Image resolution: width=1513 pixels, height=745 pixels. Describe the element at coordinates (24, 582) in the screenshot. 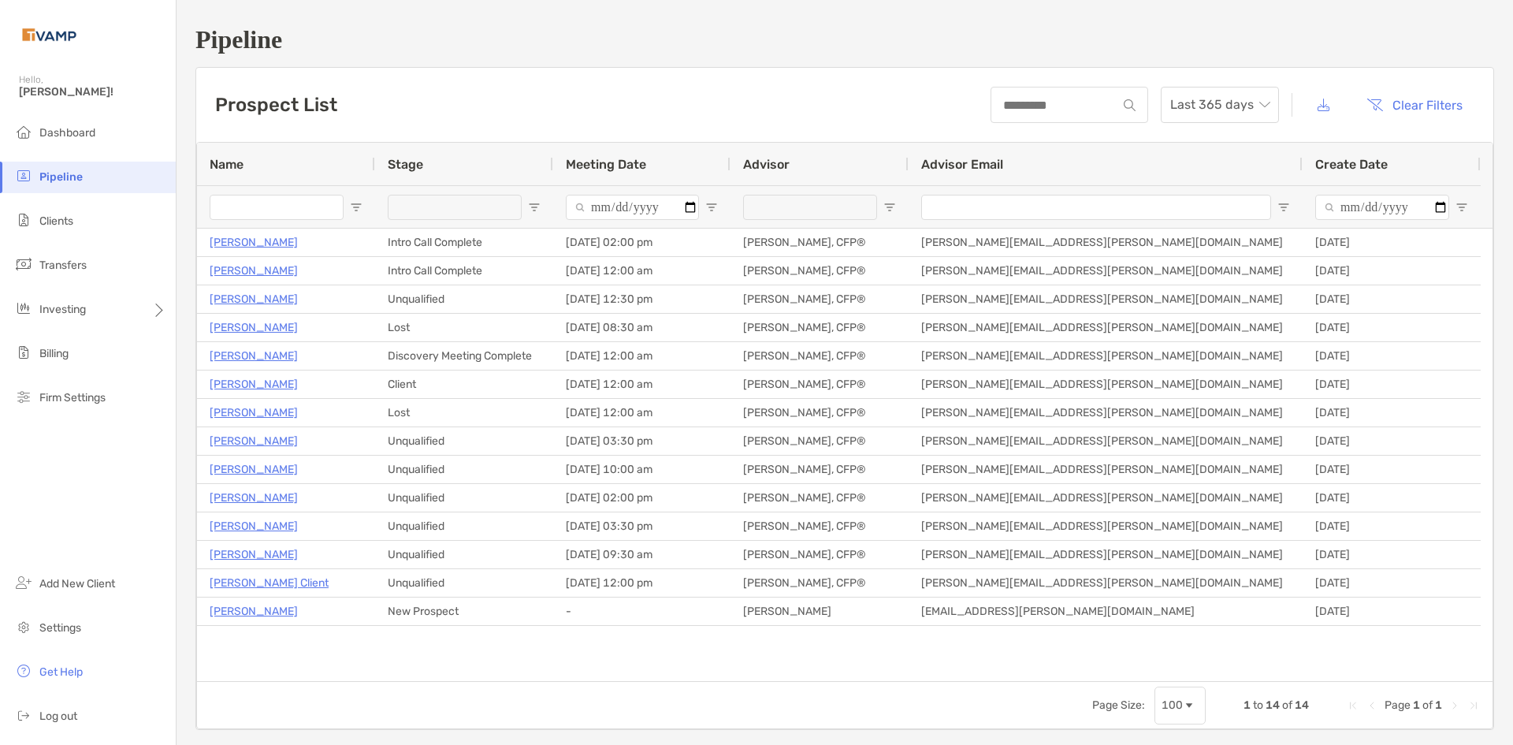

I see `img: add_new_client icon` at that location.